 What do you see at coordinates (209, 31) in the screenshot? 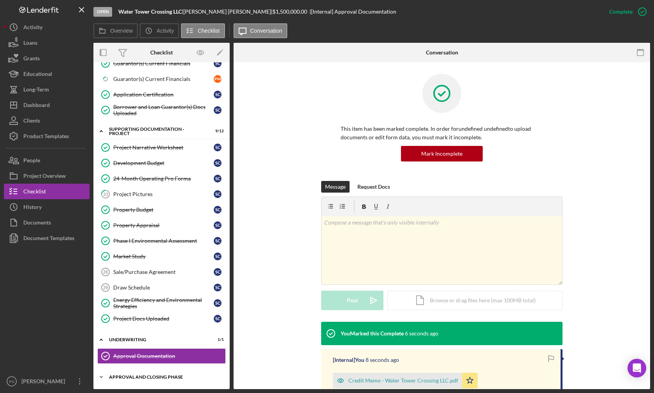
I see `label: Checklist` at bounding box center [209, 31].